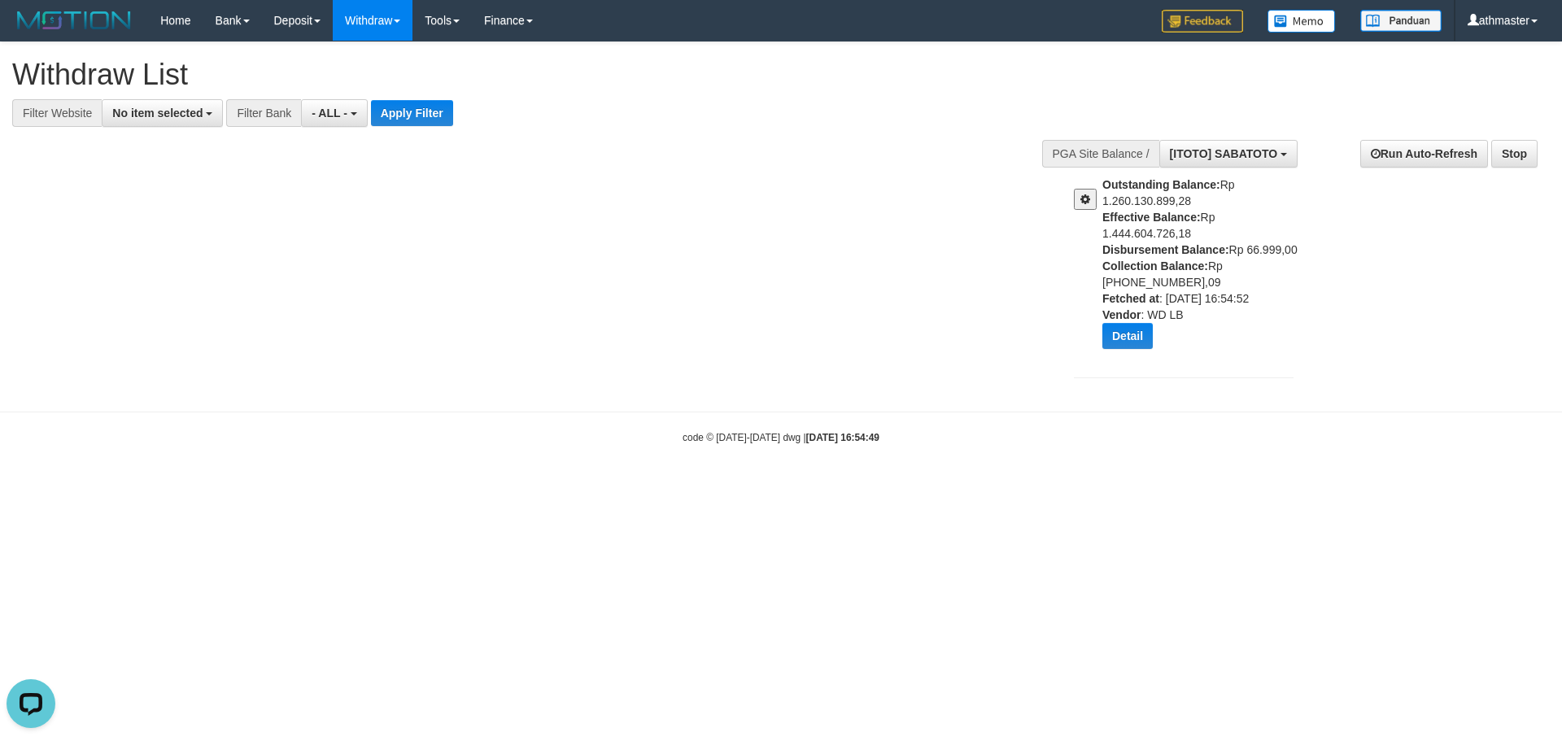 The width and height of the screenshot is (1562, 741). I want to click on button: - ALL -, so click(334, 113).